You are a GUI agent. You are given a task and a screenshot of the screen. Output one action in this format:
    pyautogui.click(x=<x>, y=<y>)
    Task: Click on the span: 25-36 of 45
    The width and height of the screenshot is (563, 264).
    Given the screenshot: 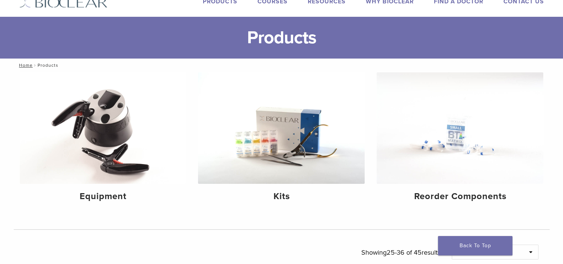 What is the action you would take?
    pyautogui.click(x=404, y=252)
    